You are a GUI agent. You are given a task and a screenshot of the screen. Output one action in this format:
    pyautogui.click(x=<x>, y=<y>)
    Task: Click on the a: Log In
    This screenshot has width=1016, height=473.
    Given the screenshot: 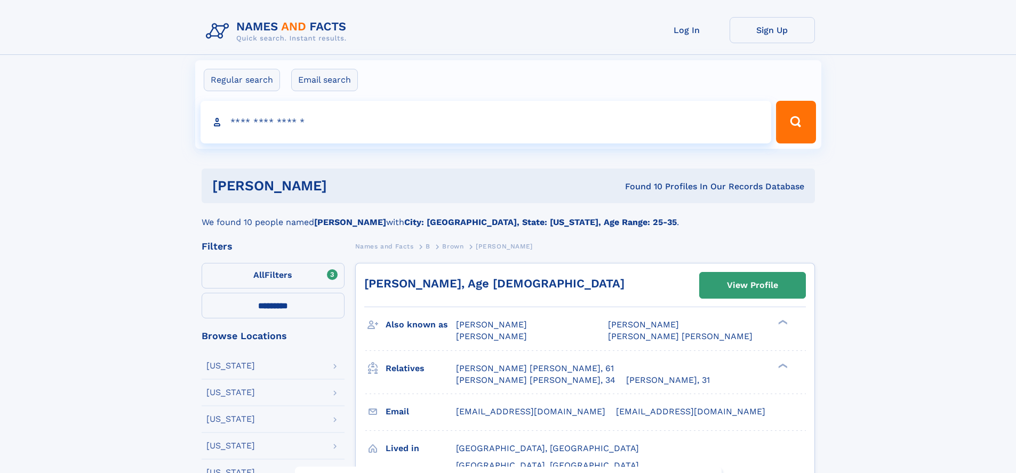 What is the action you would take?
    pyautogui.click(x=687, y=30)
    